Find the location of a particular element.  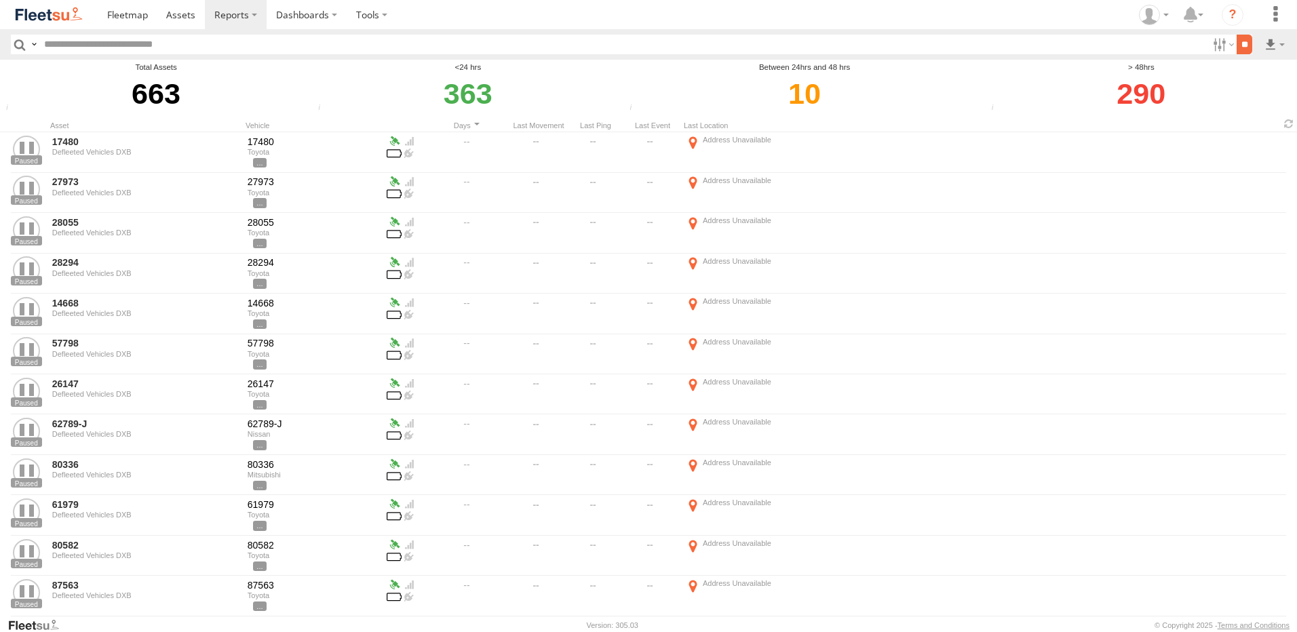

div: Click to Sort is located at coordinates (538, 125).